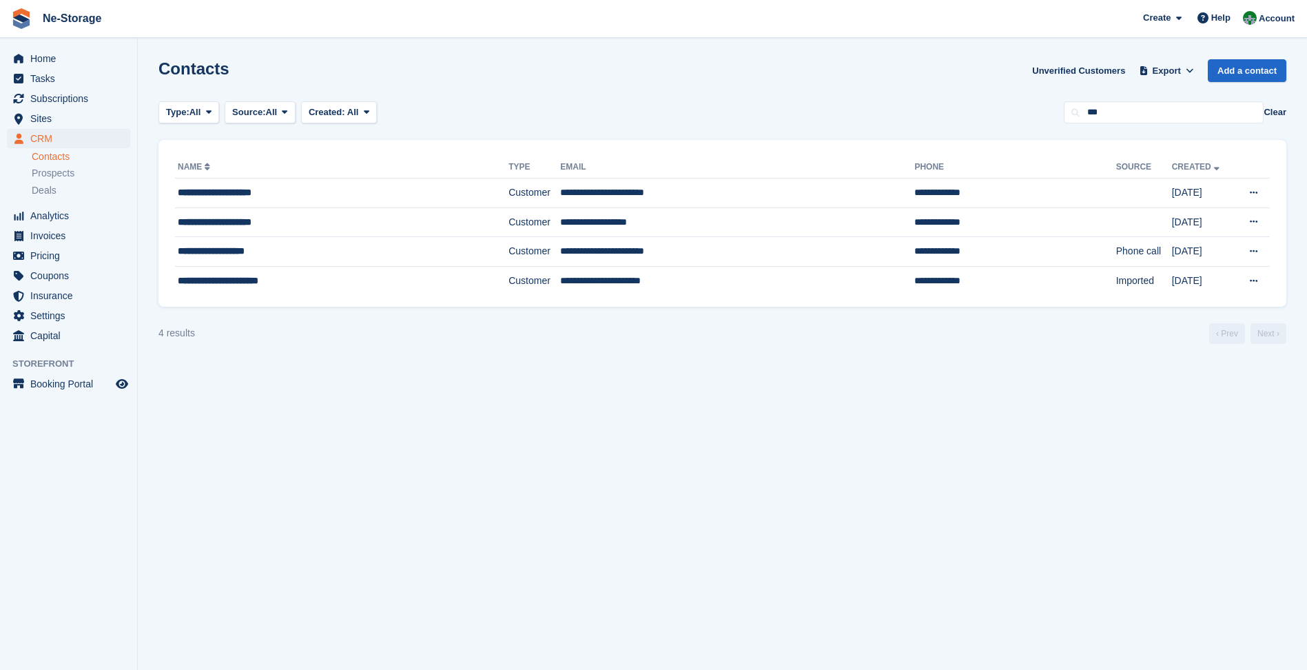  I want to click on a: Next, so click(1269, 334).